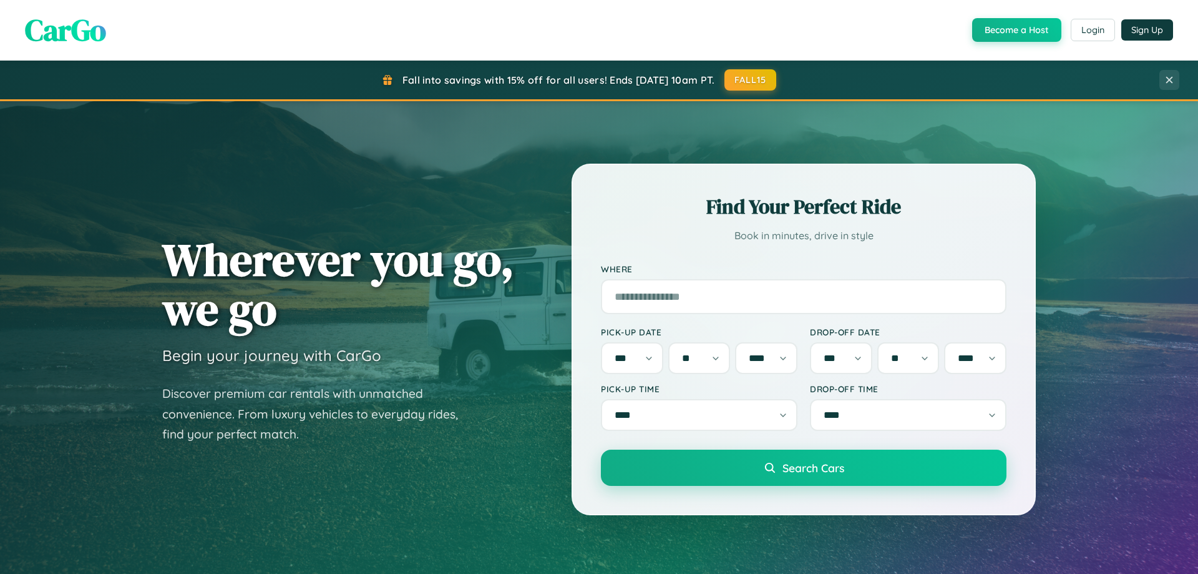 This screenshot has width=1198, height=574. Describe the element at coordinates (908, 331) in the screenshot. I see `label: Drop-off Date` at that location.